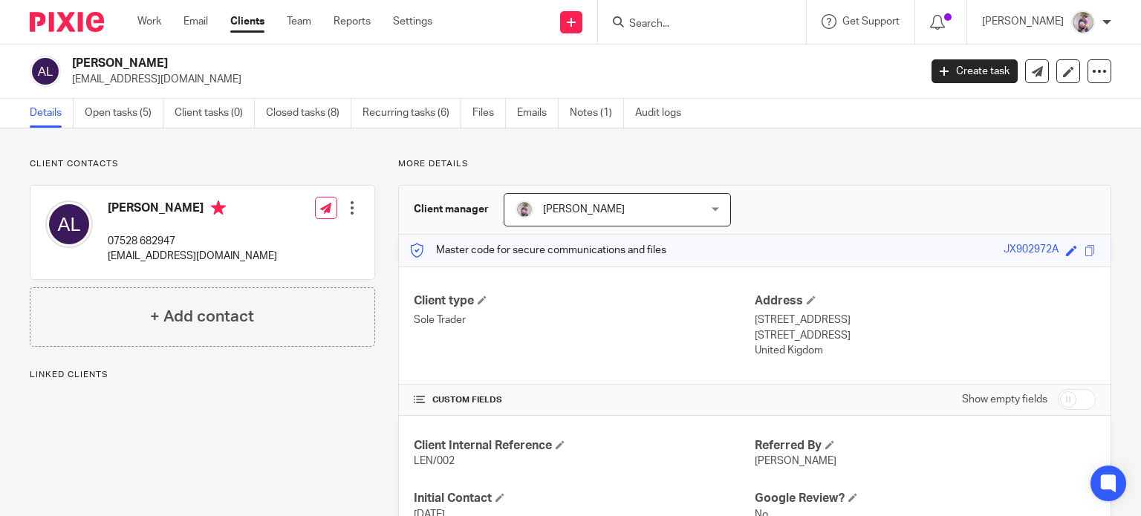  I want to click on a: Notes (1), so click(596, 113).